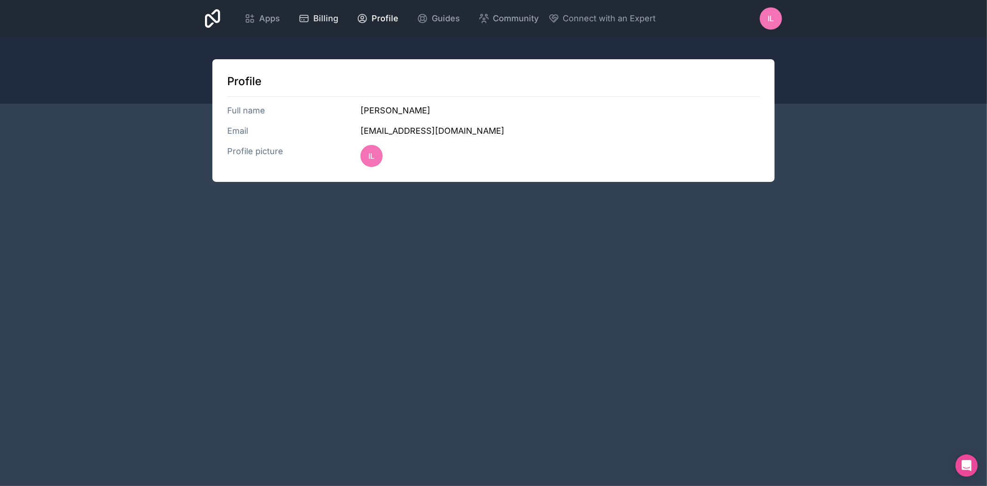 This screenshot has width=987, height=486. I want to click on a: Profile, so click(378, 19).